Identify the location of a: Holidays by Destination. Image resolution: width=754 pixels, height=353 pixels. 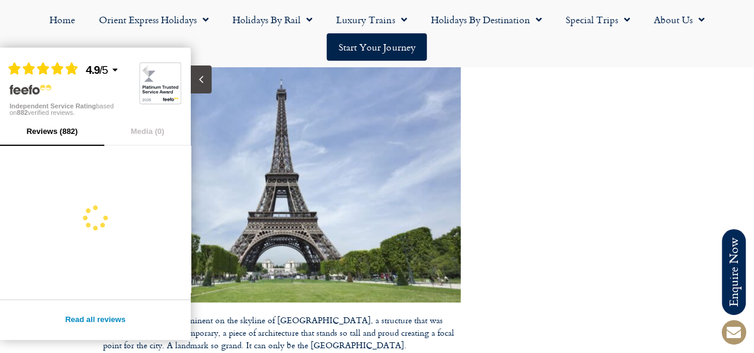
(486, 20).